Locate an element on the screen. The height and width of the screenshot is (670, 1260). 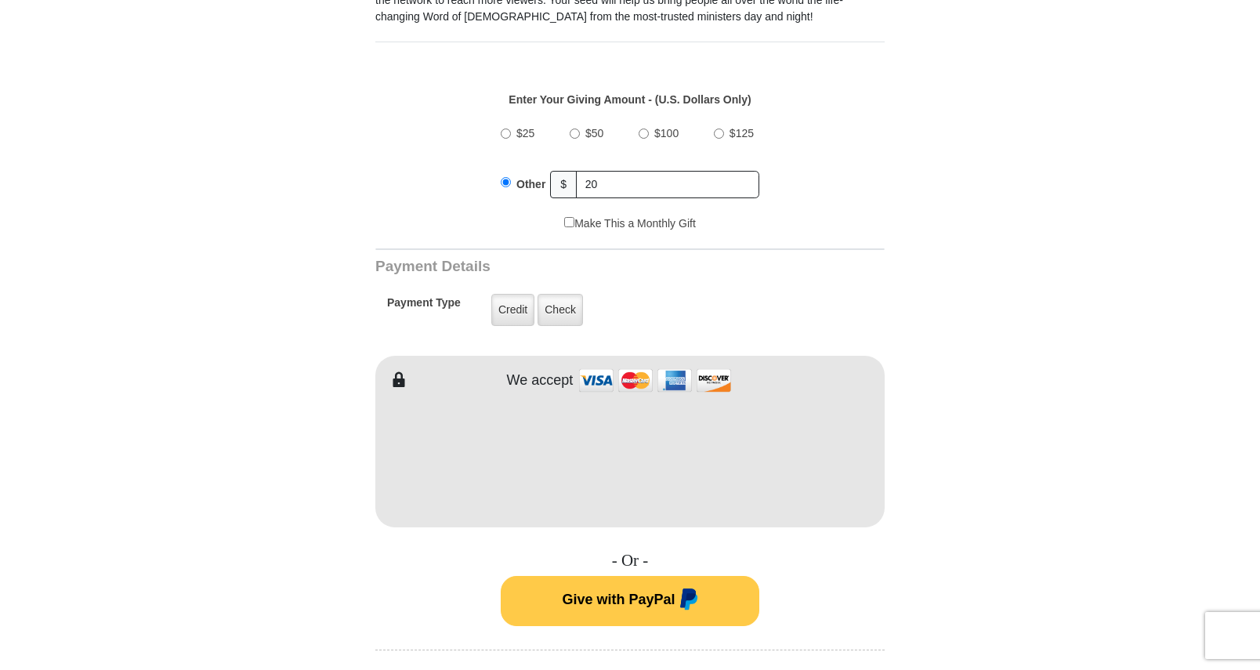
img: credit cards accepted is located at coordinates (655, 380).